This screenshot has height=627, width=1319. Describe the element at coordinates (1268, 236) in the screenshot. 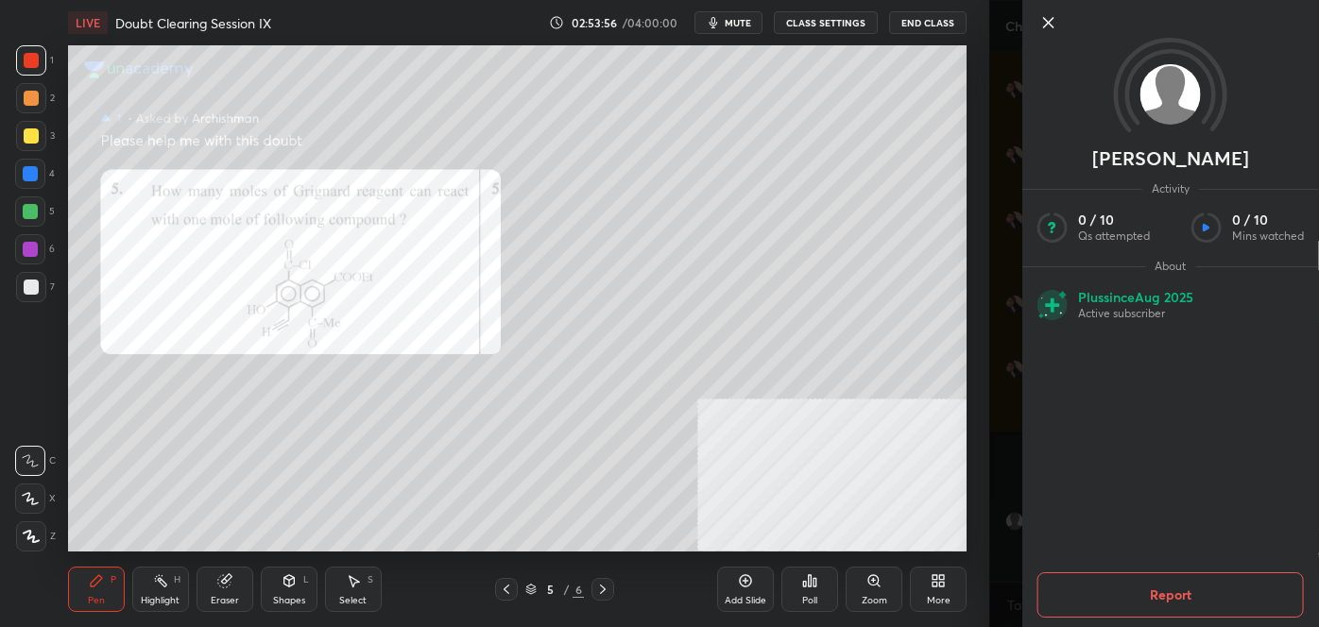

I see `p: Mins watched` at that location.